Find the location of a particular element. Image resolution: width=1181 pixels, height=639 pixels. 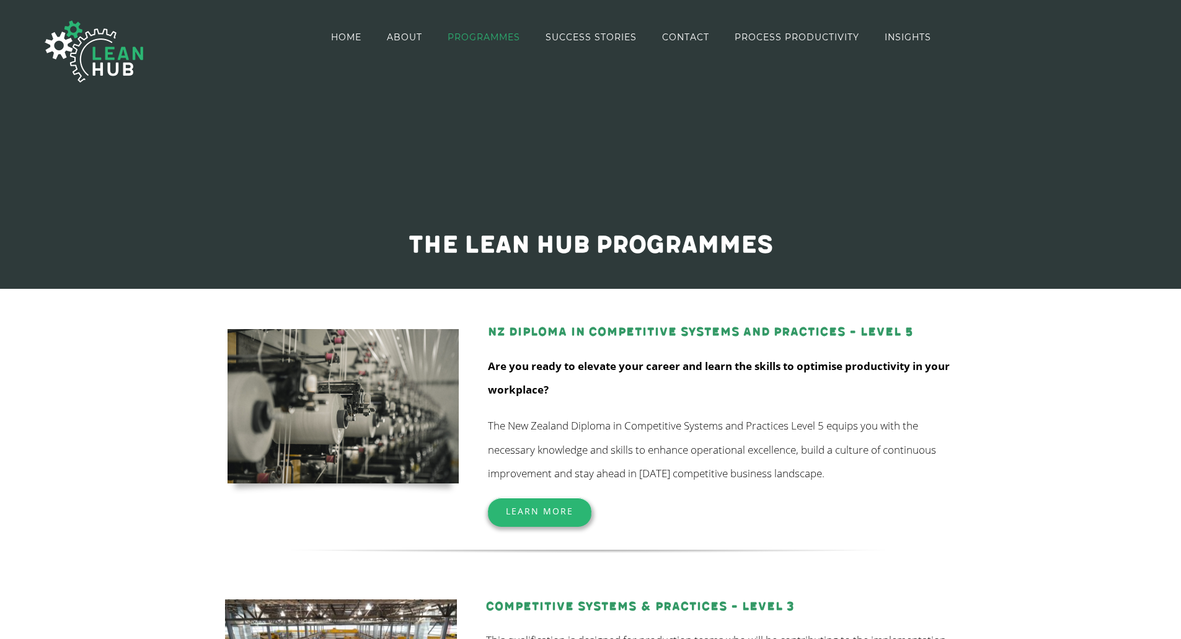

a: SUCCESS STORIES is located at coordinates (591, 37).